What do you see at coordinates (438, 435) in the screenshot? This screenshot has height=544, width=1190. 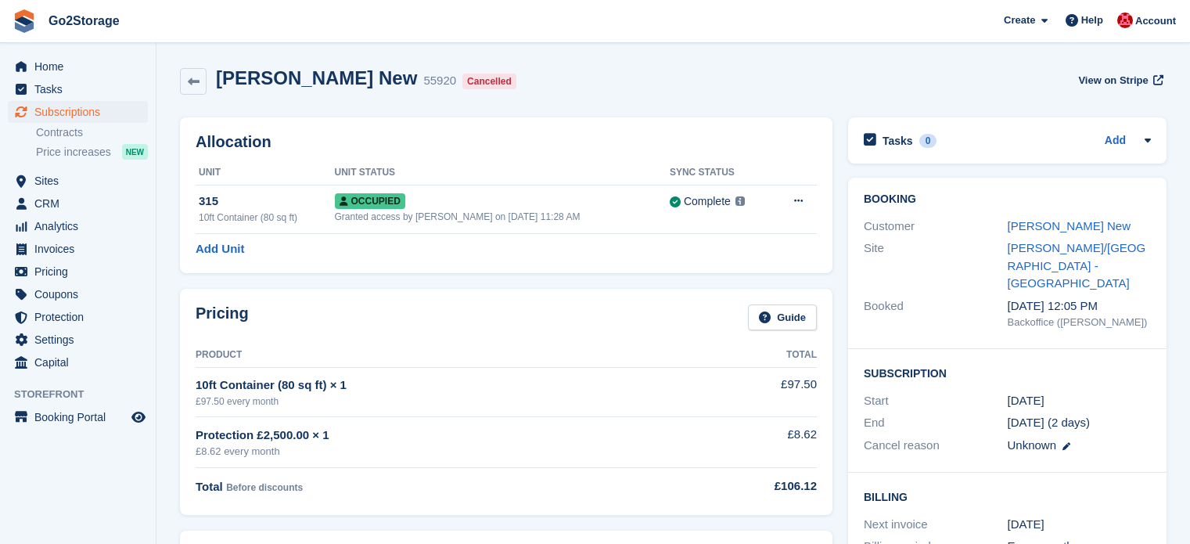 I see `div: Protection £2,500.00 × 1` at bounding box center [438, 435].